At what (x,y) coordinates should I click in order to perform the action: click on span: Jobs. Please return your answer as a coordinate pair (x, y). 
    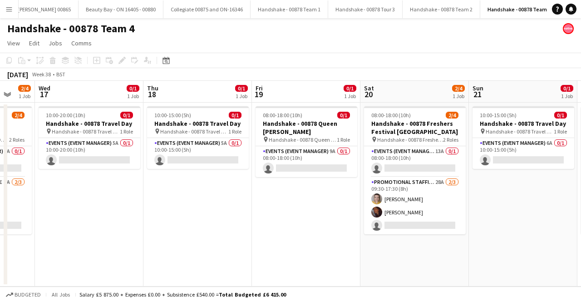
    Looking at the image, I should click on (55, 43).